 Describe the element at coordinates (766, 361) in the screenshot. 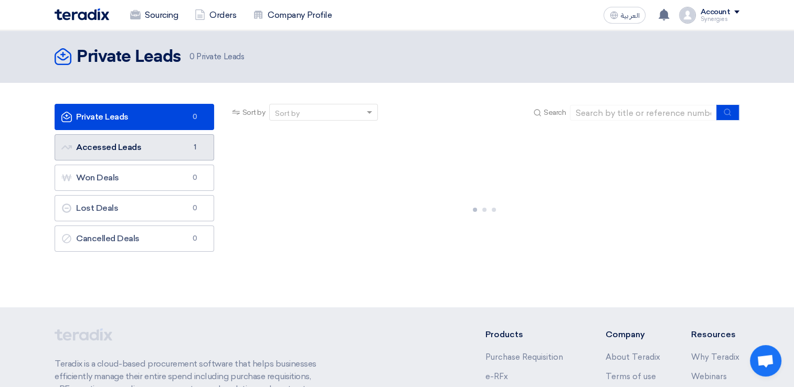

I see `a: Open chat` at that location.